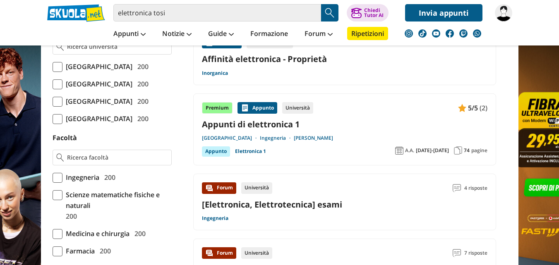  I want to click on img: Candyy, so click(504, 13).